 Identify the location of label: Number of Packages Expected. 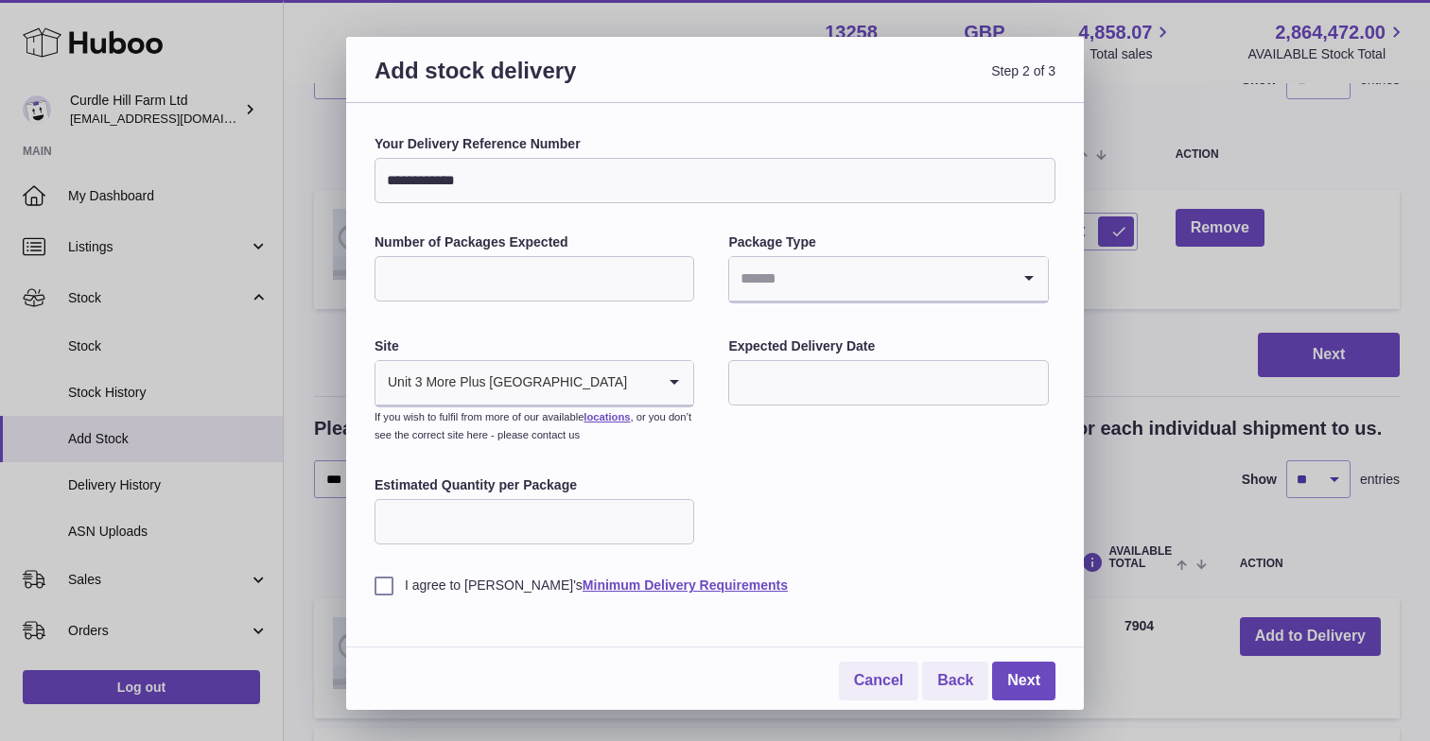
(534, 242).